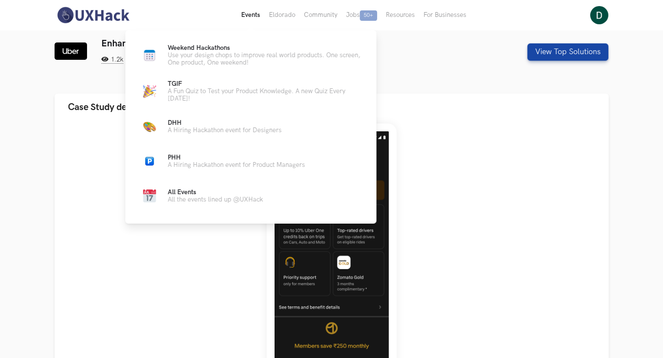 The image size is (663, 358). I want to click on span: All Events, so click(182, 192).